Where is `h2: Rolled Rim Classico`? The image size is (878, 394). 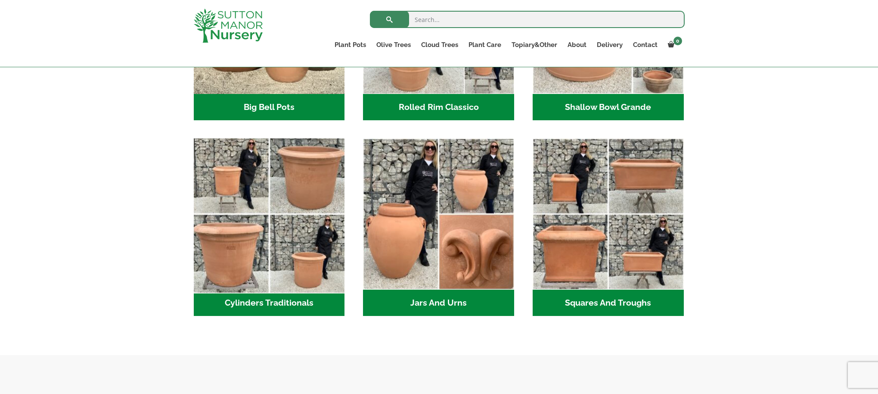
h2: Rolled Rim Classico is located at coordinates (438, 107).